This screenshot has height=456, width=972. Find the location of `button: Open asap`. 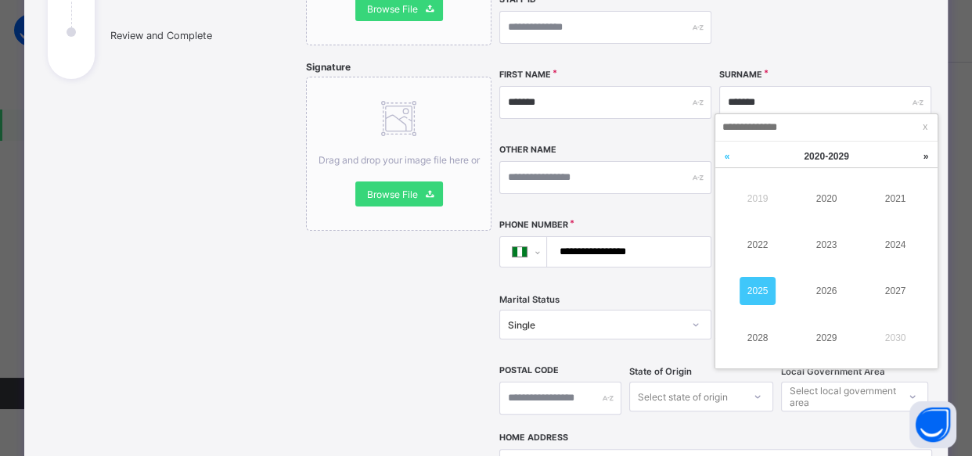

button: Open asap is located at coordinates (933, 425).